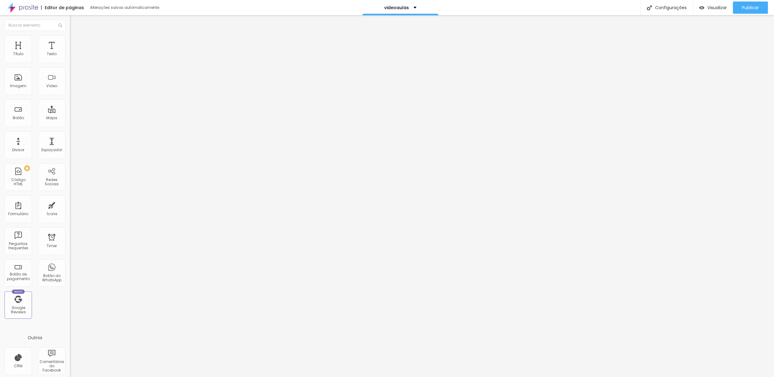 Image resolution: width=774 pixels, height=377 pixels. I want to click on div: Alterações salvas automaticamente, so click(125, 8).